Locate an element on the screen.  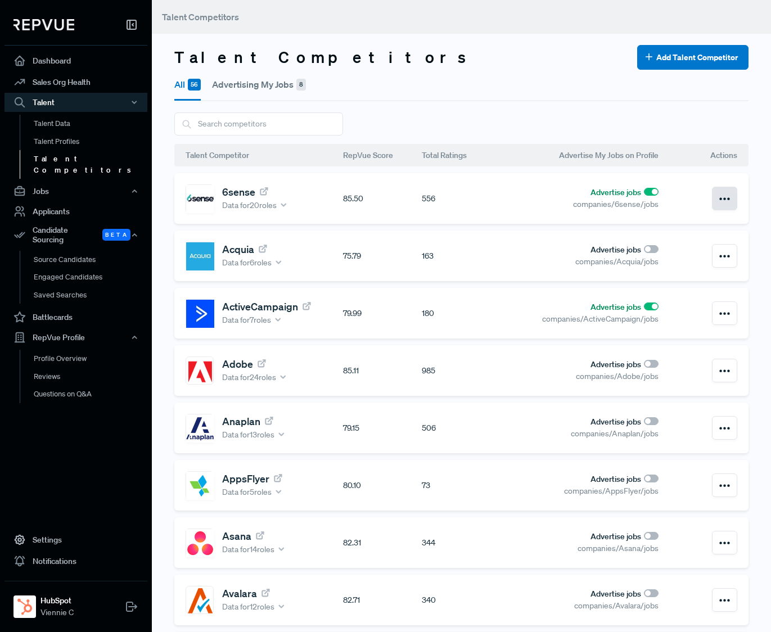
a: Reviews is located at coordinates (91, 377).